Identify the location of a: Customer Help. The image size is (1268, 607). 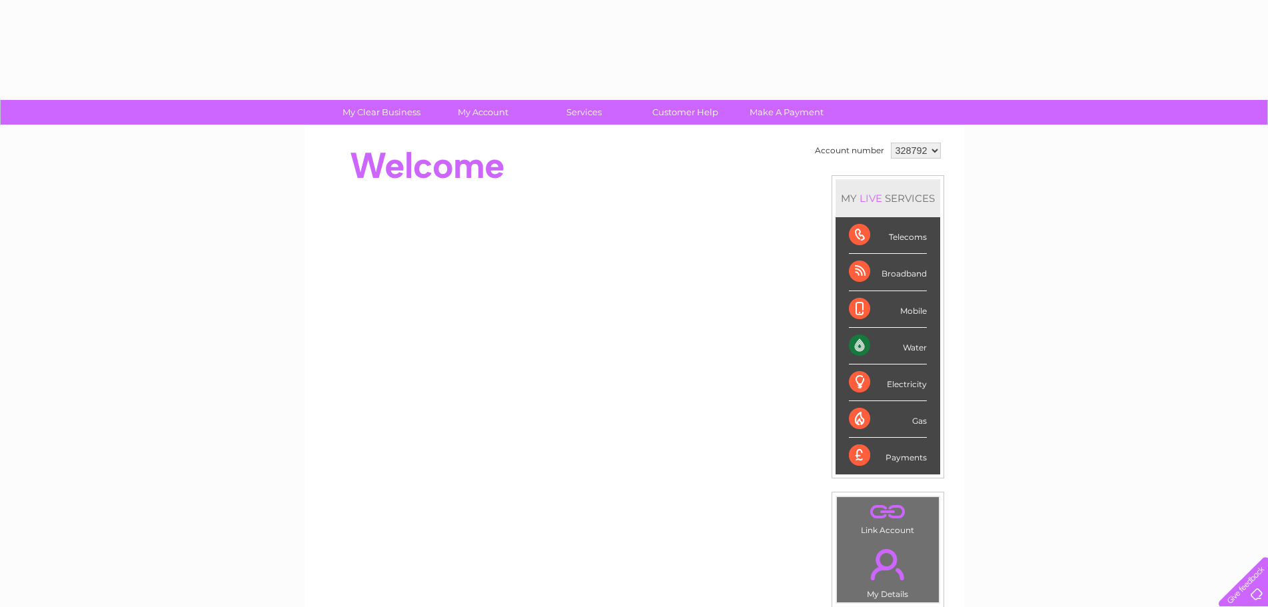
(685, 112).